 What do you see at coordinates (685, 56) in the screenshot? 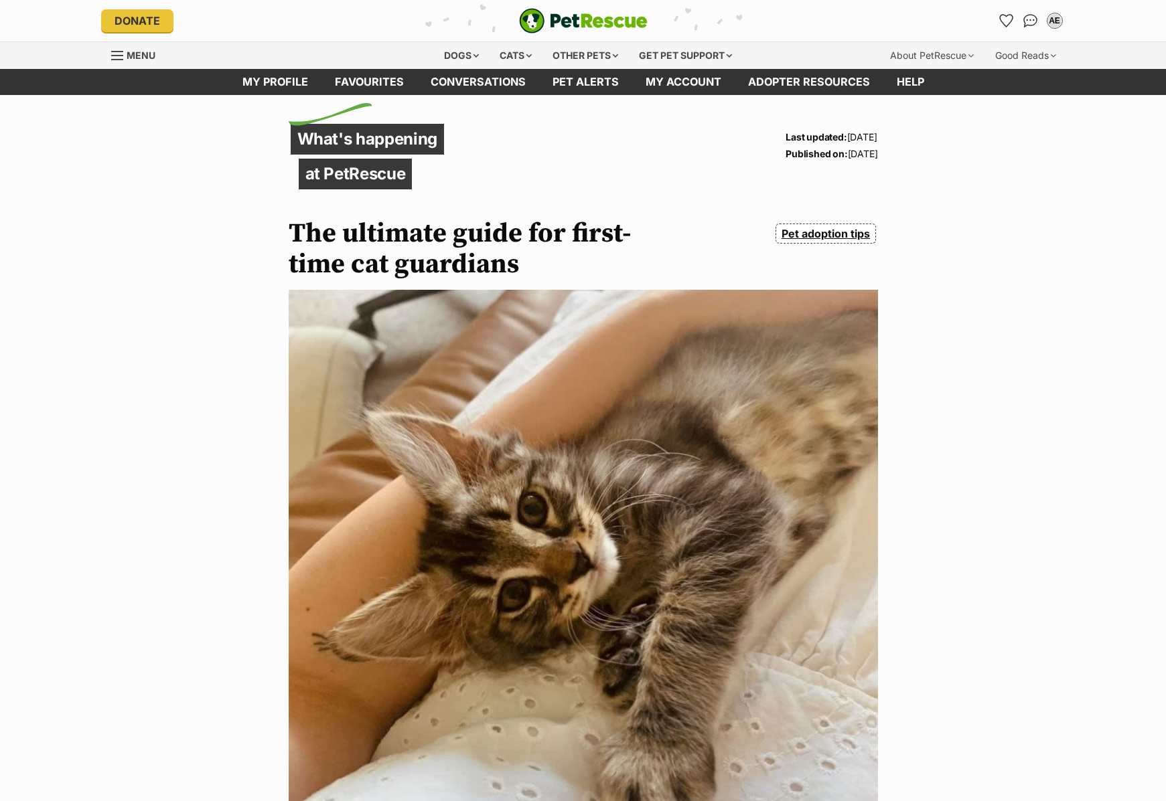
I see `div: Get pet support` at bounding box center [685, 56].